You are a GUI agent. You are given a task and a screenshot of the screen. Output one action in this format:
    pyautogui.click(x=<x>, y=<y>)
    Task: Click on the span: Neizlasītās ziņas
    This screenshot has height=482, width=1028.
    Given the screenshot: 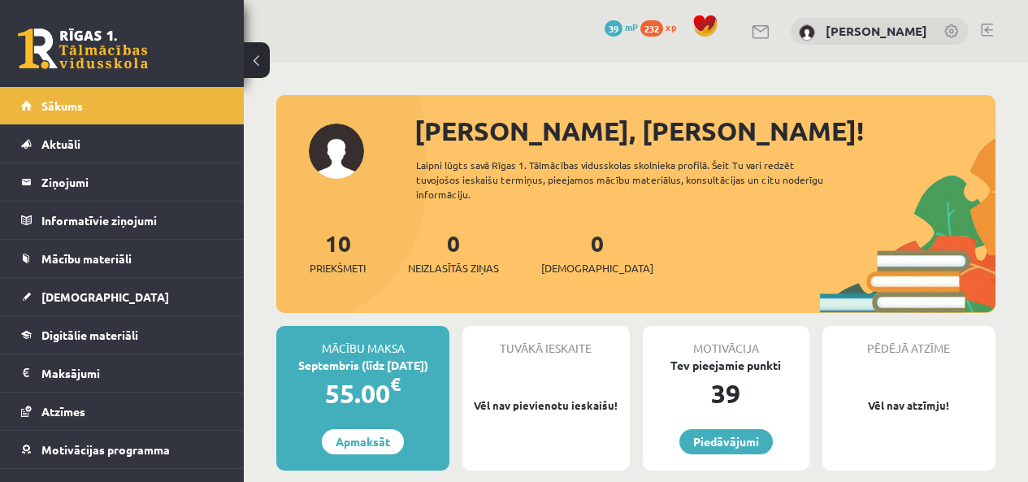 What is the action you would take?
    pyautogui.click(x=454, y=268)
    